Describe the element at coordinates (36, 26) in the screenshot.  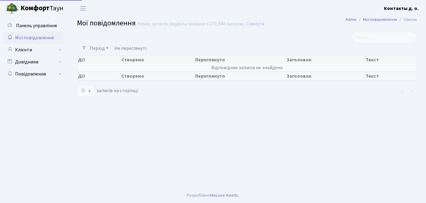
I see `span: Панель управління` at that location.